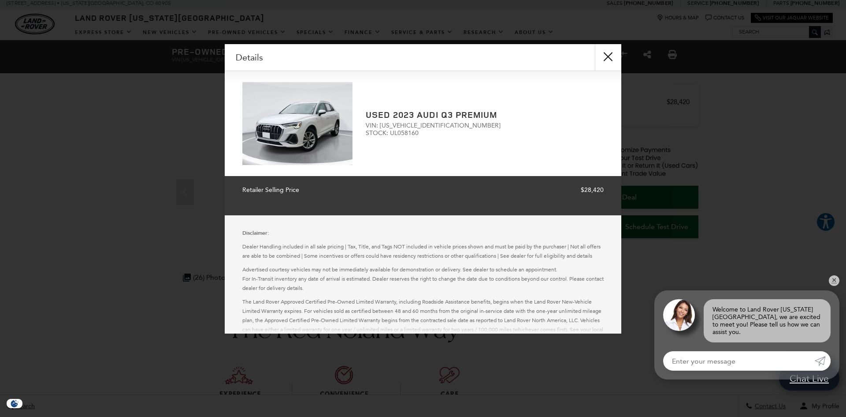  I want to click on img: Agent profile photo, so click(679, 315).